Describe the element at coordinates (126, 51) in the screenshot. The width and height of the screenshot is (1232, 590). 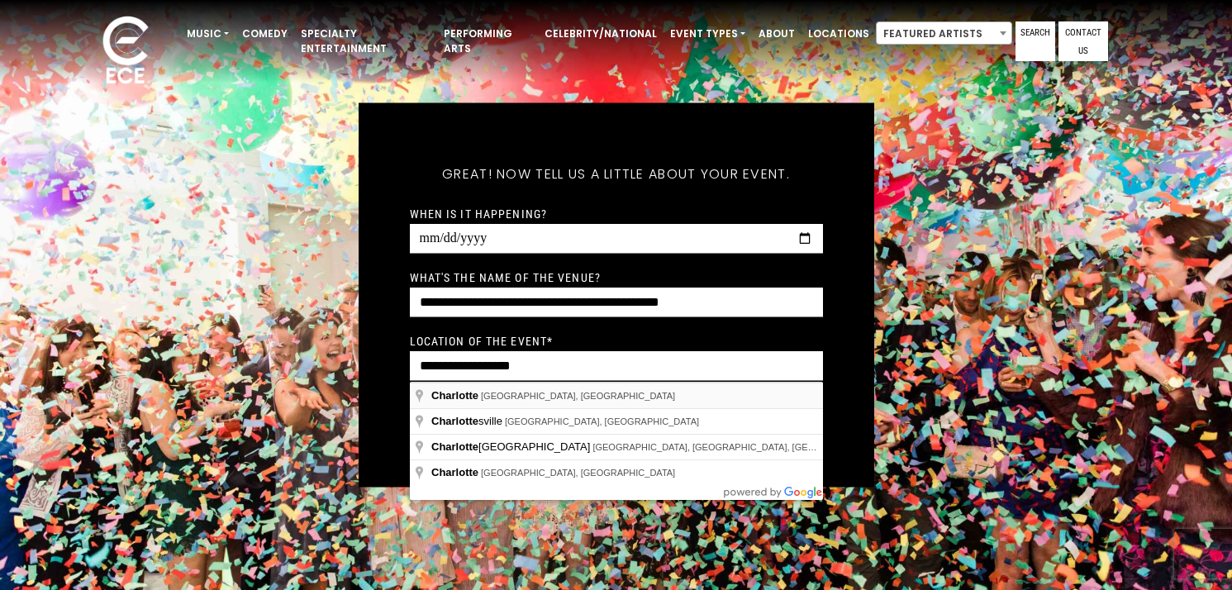
I see `img: ece_new_logo_whitev2-1.png` at that location.